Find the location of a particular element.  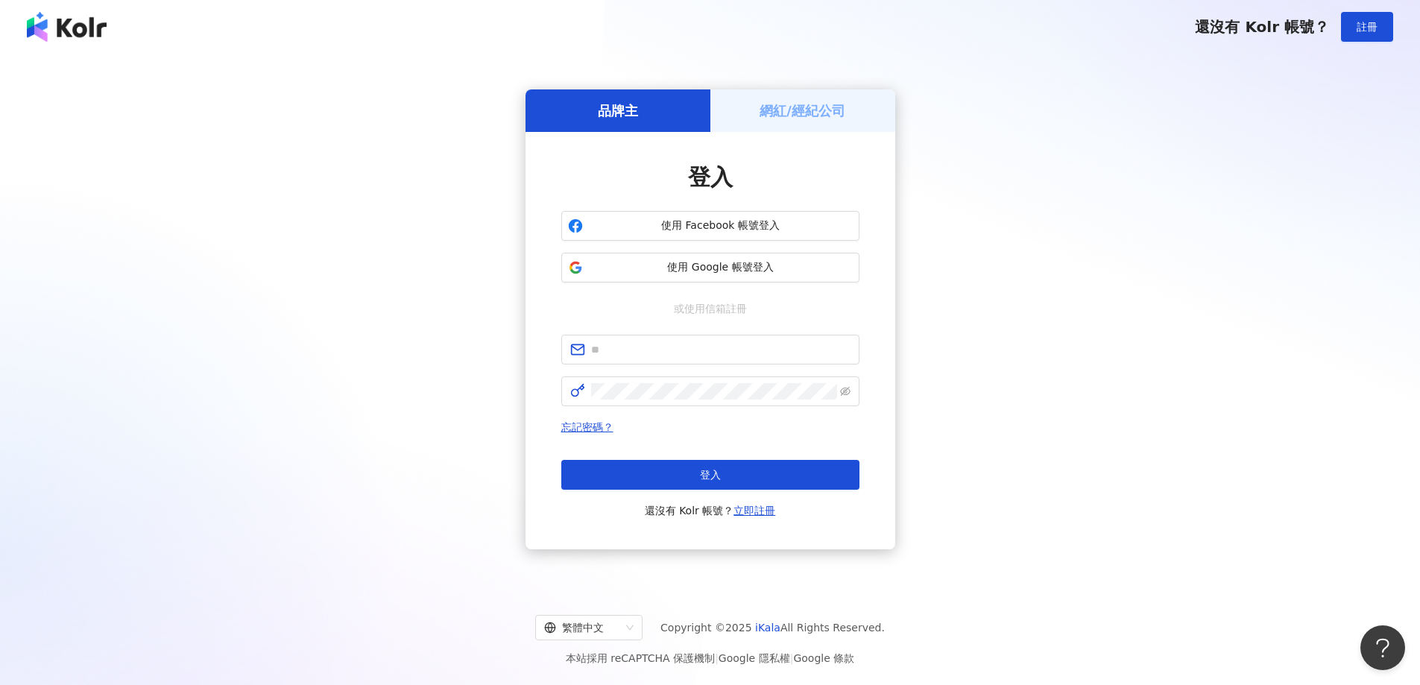

a: 忘記密碼？ is located at coordinates (587, 427).